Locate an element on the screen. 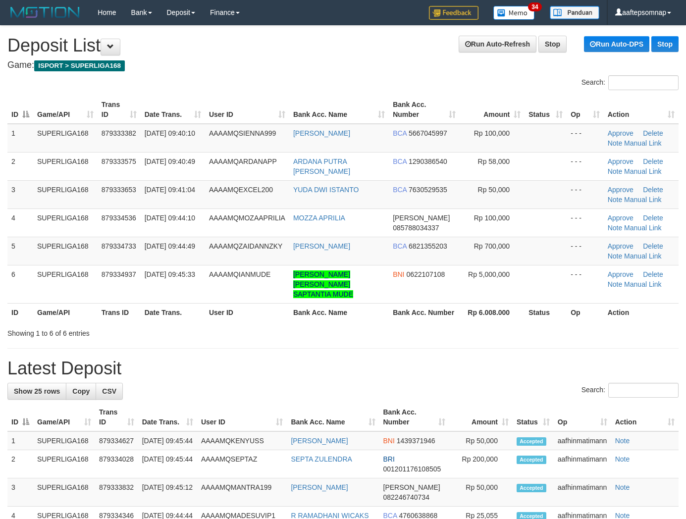 The height and width of the screenshot is (519, 686). span: Rp 58,000 is located at coordinates (494, 161).